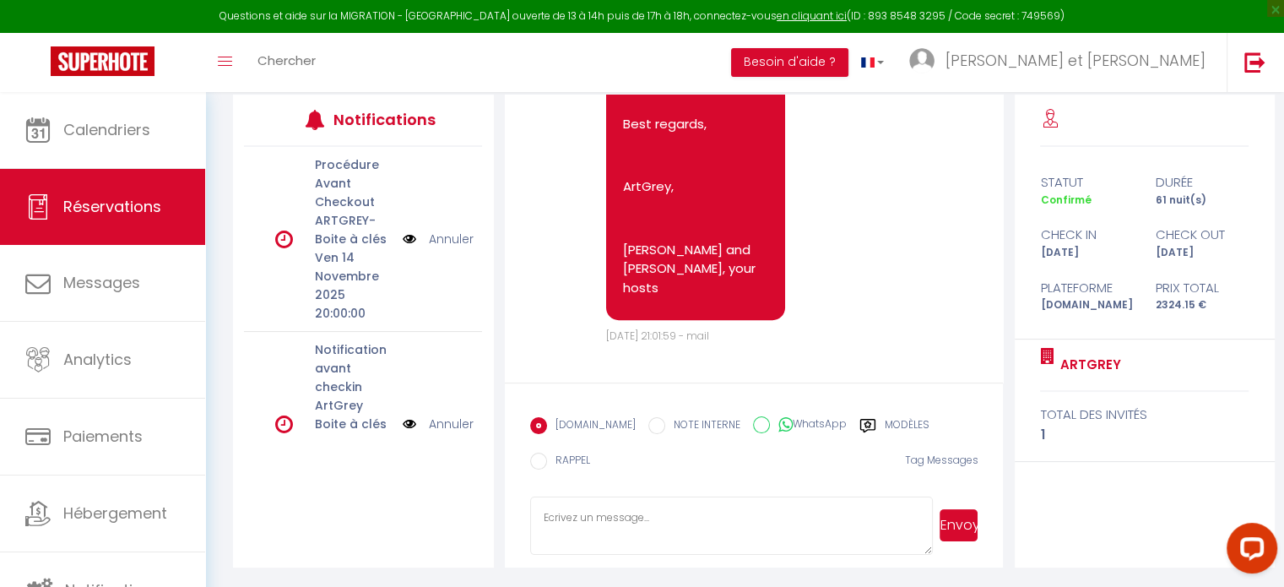  What do you see at coordinates (1203, 288) in the screenshot?
I see `div: Prix total` at bounding box center [1203, 288].